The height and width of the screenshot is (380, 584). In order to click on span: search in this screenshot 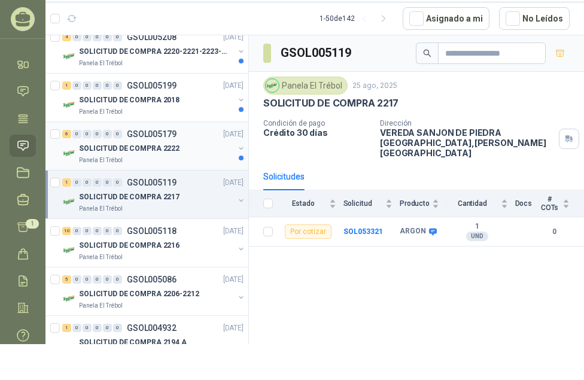, I will do `click(427, 53)`.